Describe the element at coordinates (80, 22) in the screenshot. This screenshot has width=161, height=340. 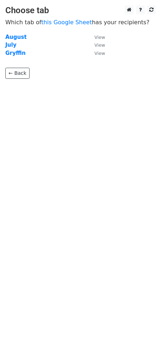
I see `p: Which tab of has your recipients?` at that location.